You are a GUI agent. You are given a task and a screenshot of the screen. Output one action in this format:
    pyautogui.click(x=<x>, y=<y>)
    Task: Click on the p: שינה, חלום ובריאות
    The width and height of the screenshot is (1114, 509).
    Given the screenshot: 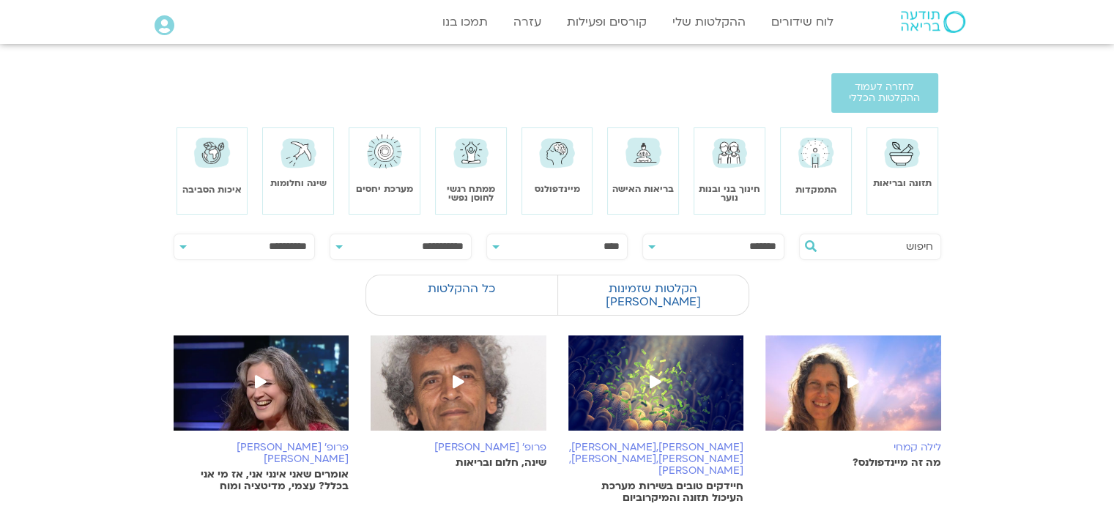 What is the action you would take?
    pyautogui.click(x=459, y=463)
    